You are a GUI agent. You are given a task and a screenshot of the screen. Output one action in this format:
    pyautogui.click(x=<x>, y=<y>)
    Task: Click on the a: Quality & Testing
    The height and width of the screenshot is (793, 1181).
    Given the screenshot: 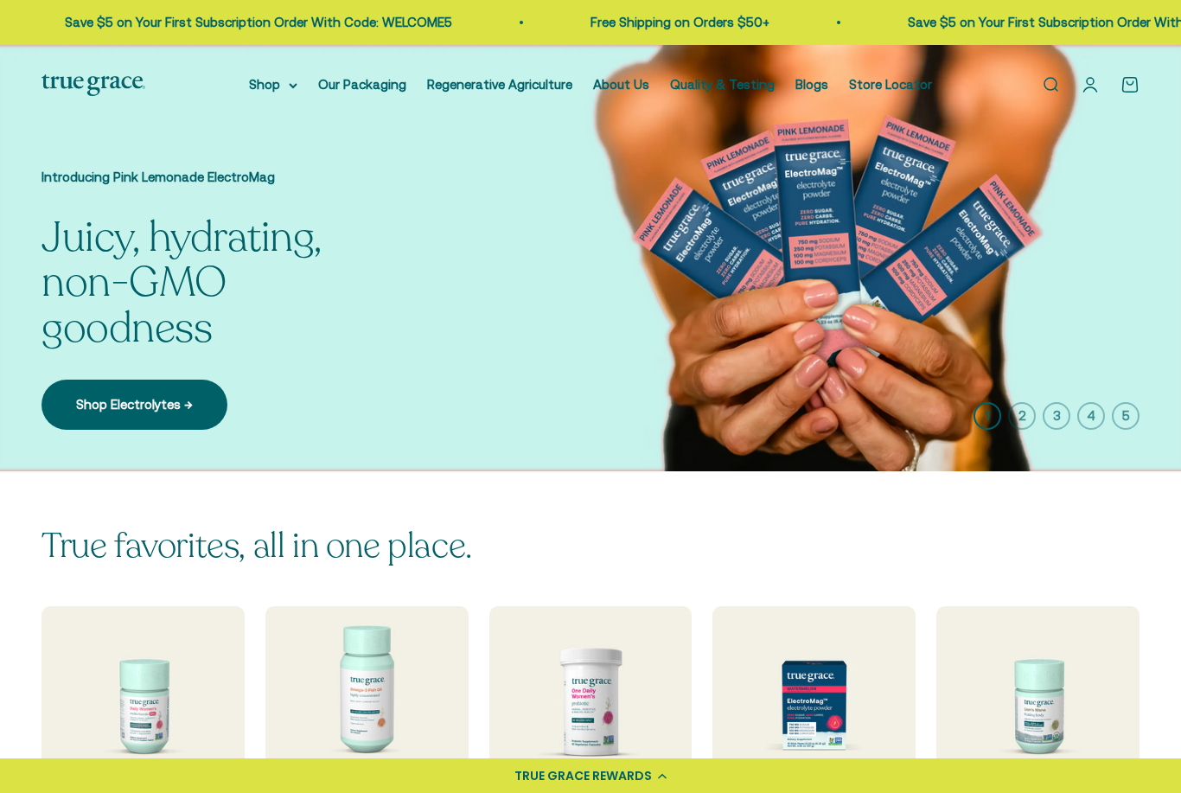 What is the action you would take?
    pyautogui.click(x=722, y=84)
    